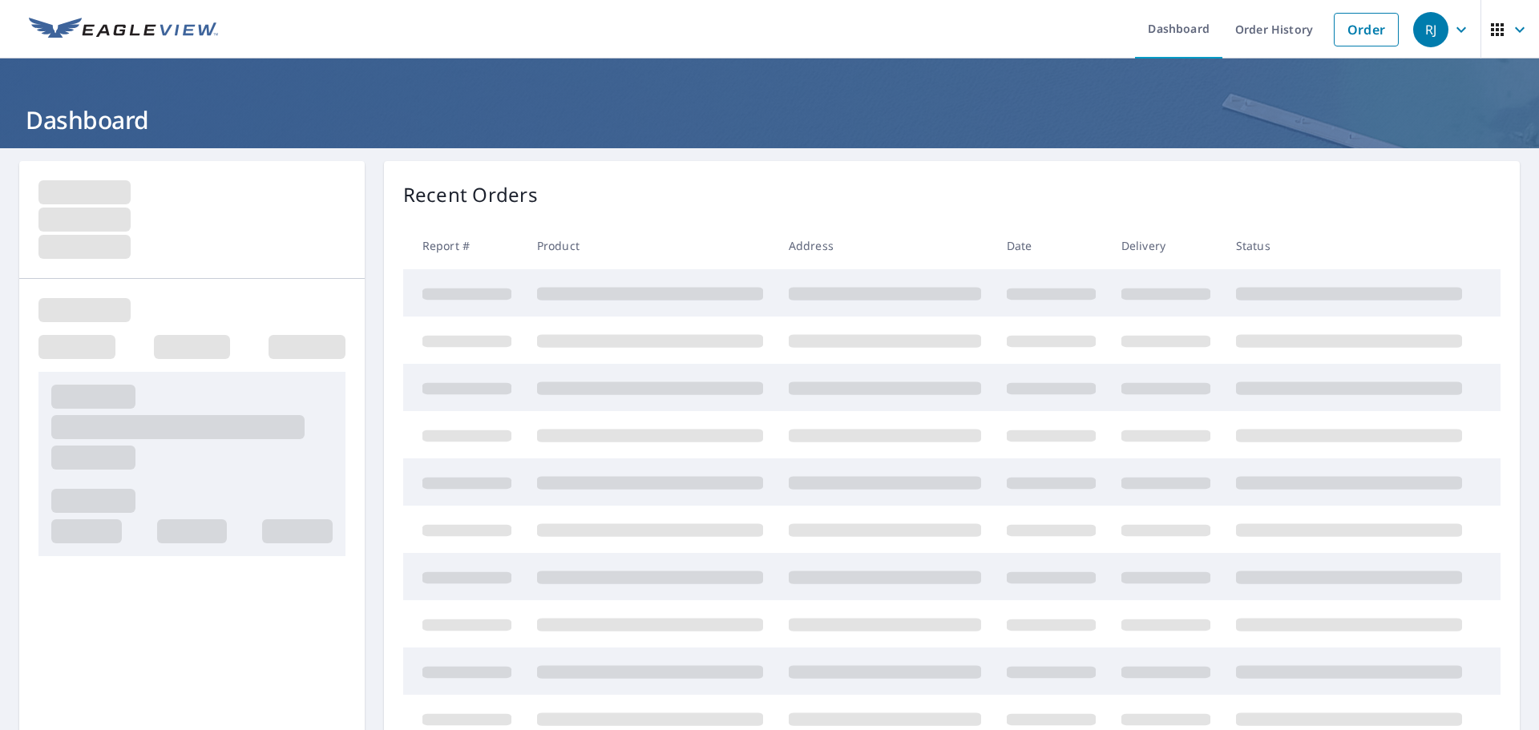  What do you see at coordinates (885, 245) in the screenshot?
I see `th: Address` at bounding box center [885, 245].